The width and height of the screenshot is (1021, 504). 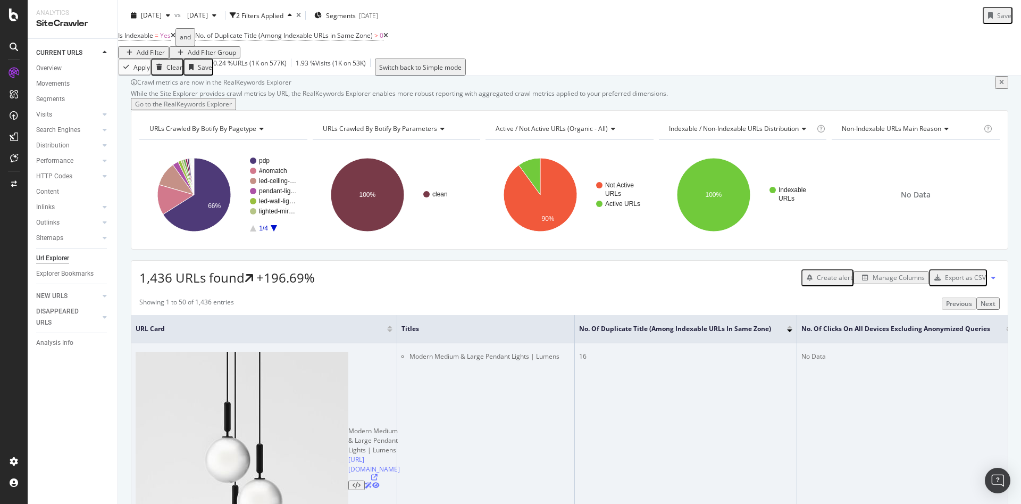 I want to click on a: Search Engines, so click(x=68, y=130).